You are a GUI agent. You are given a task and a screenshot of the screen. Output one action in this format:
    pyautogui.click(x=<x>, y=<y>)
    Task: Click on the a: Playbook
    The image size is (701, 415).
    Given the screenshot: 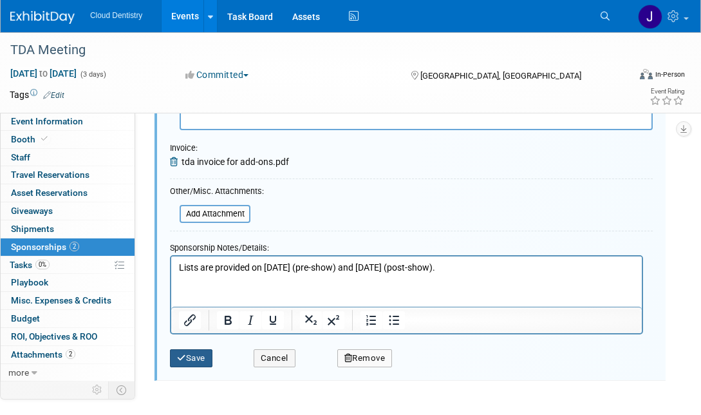 What is the action you would take?
    pyautogui.click(x=68, y=282)
    